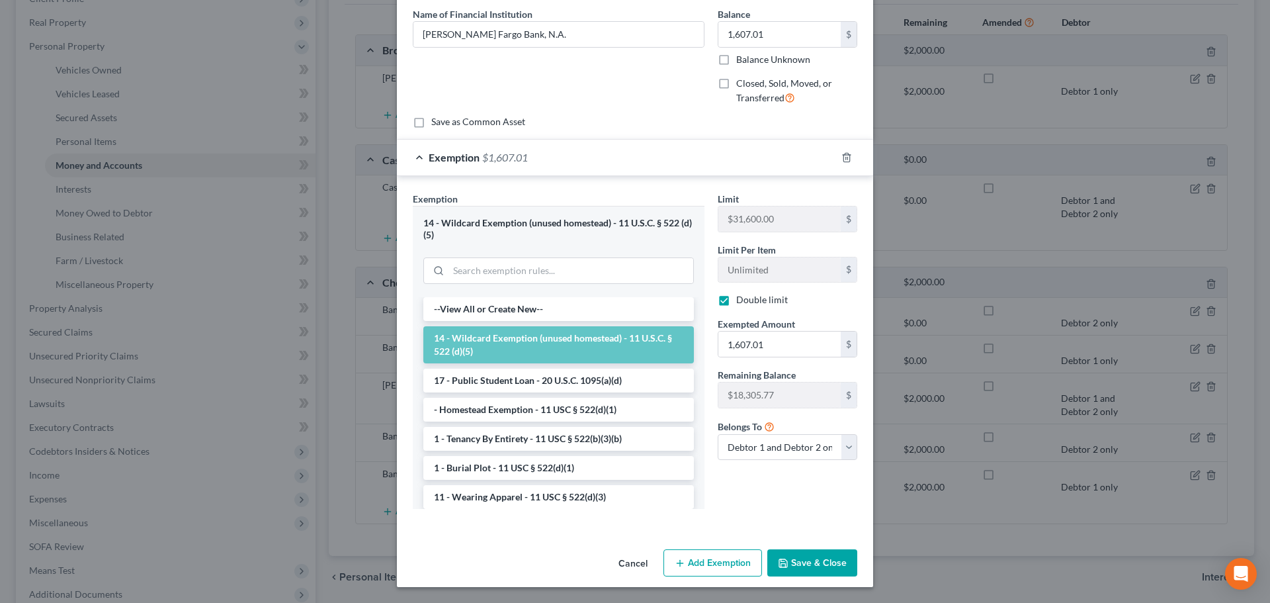 This screenshot has height=603, width=1270. Describe the element at coordinates (734, 14) in the screenshot. I see `label: Balance` at that location.